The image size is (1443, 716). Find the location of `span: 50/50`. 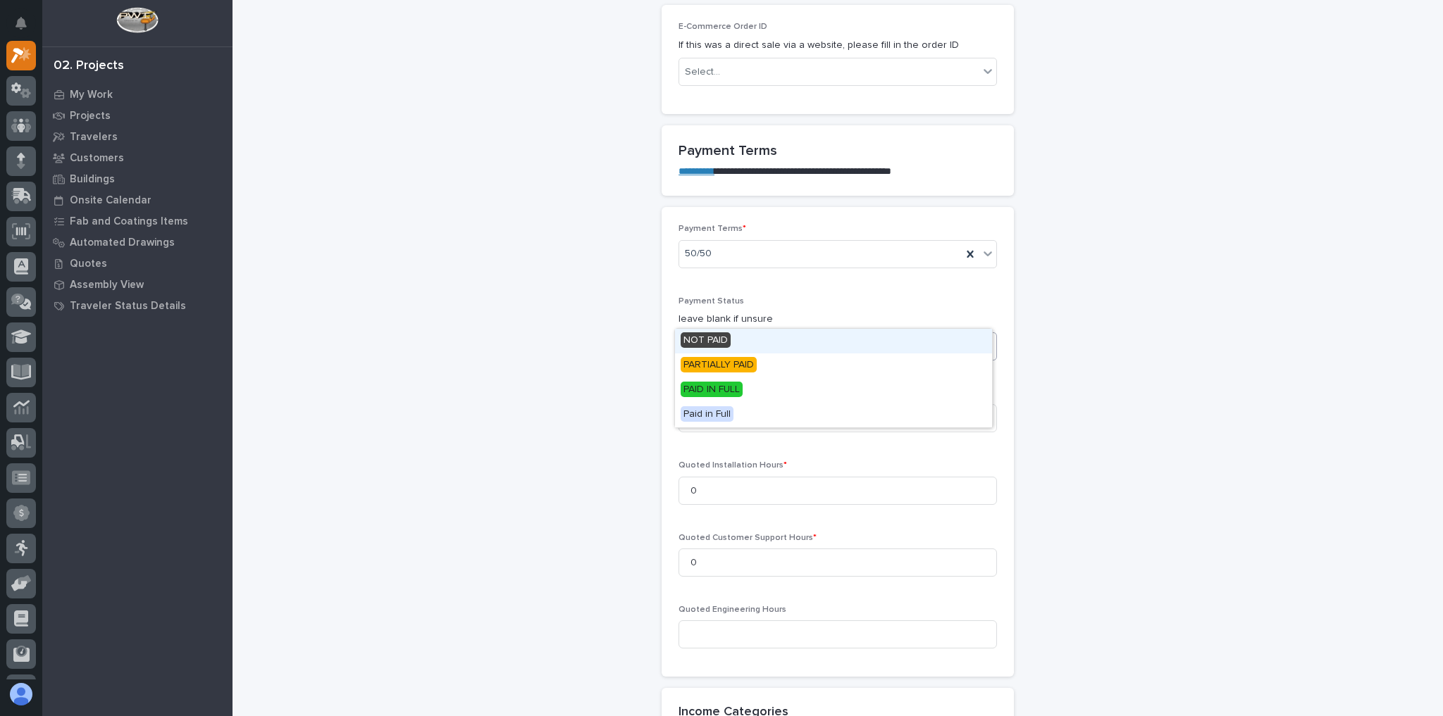

span: 50/50 is located at coordinates (698, 254).